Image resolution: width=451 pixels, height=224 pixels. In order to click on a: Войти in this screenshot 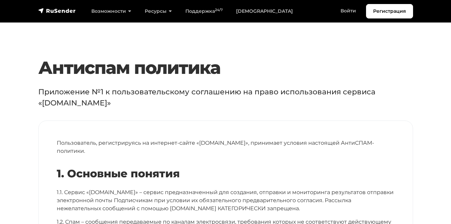, I will do `click(349, 11)`.